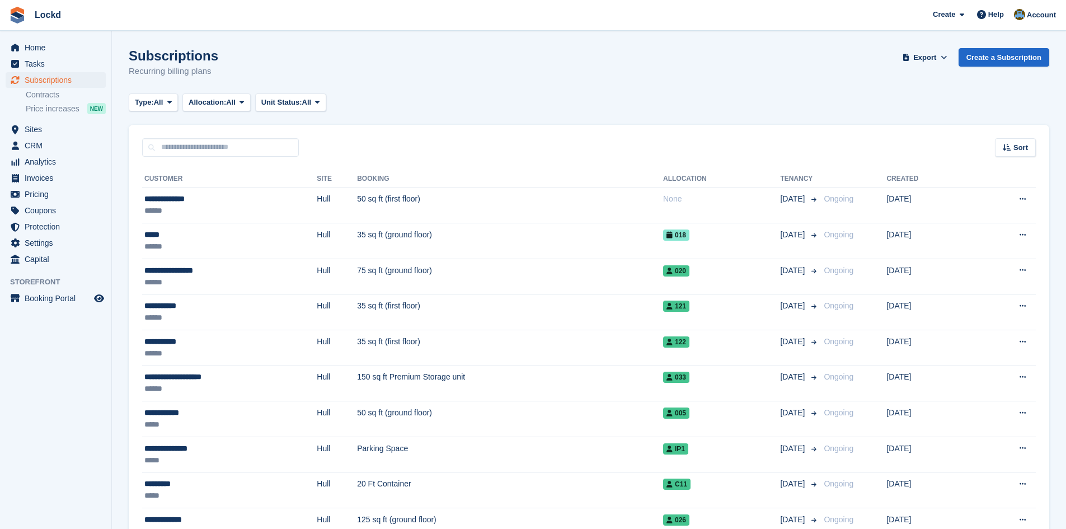 The image size is (1066, 529). I want to click on h1: Subscriptions, so click(173, 55).